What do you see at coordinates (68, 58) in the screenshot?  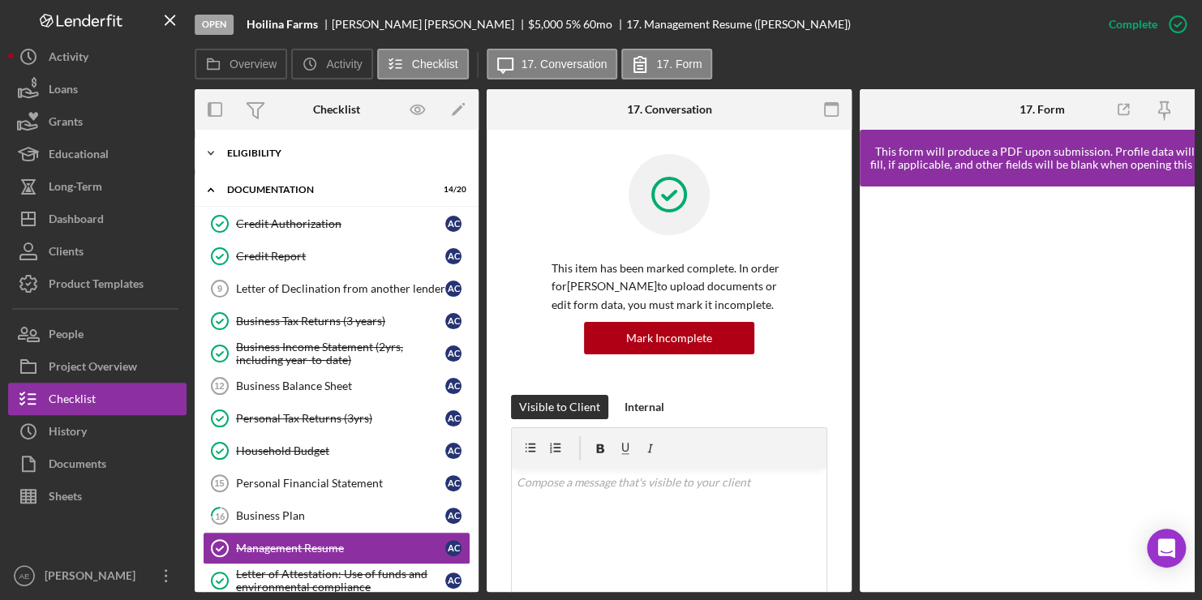 I see `div: Activity` at bounding box center [68, 58].